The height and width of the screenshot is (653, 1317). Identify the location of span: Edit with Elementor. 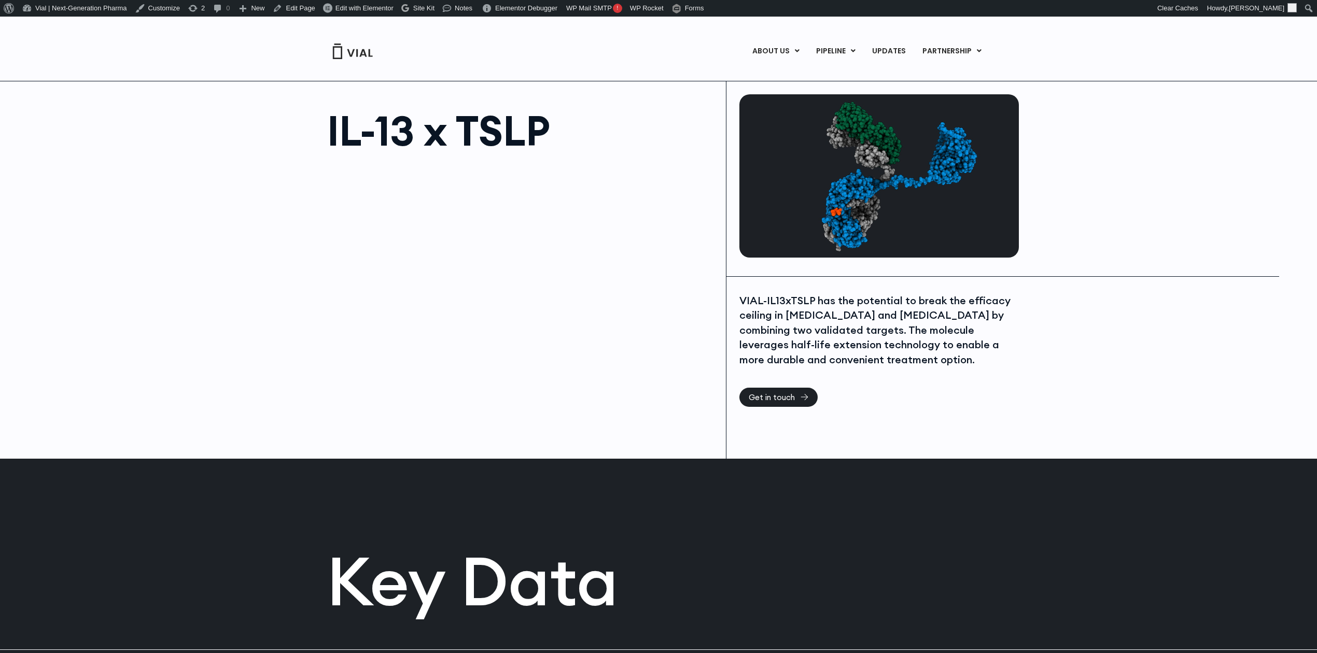
(365, 8).